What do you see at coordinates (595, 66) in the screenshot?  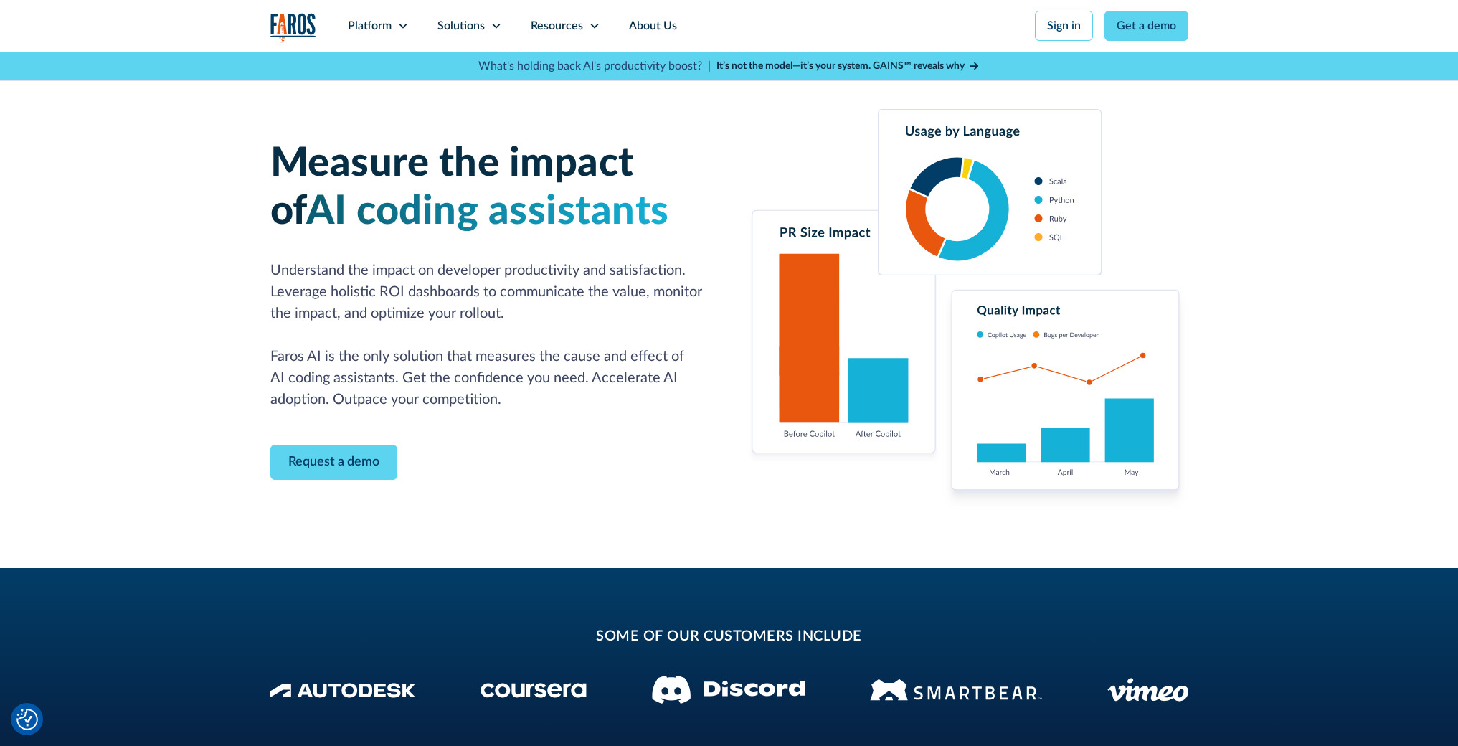 I see `p: What's holding back AI's productivity boost? |` at bounding box center [595, 66].